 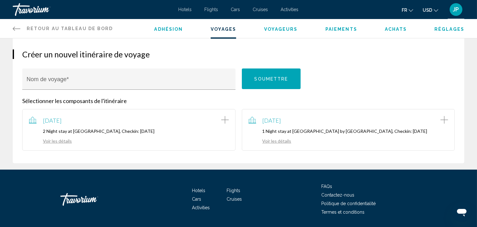 I want to click on h3: Créer un nouvel itinéraire de voyage, so click(x=238, y=54).